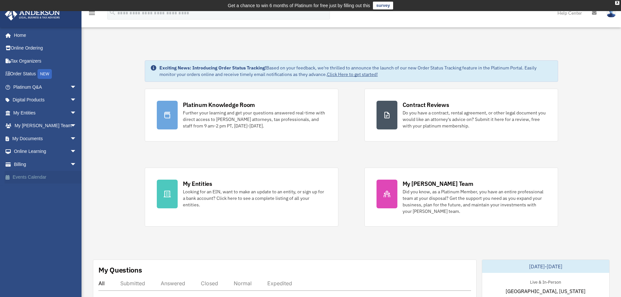 Image resolution: width=621 pixels, height=297 pixels. Describe the element at coordinates (461, 115) in the screenshot. I see `a: Contract Reviews Do you have a contract, rental agreement, or other legal document you would like...` at that location.